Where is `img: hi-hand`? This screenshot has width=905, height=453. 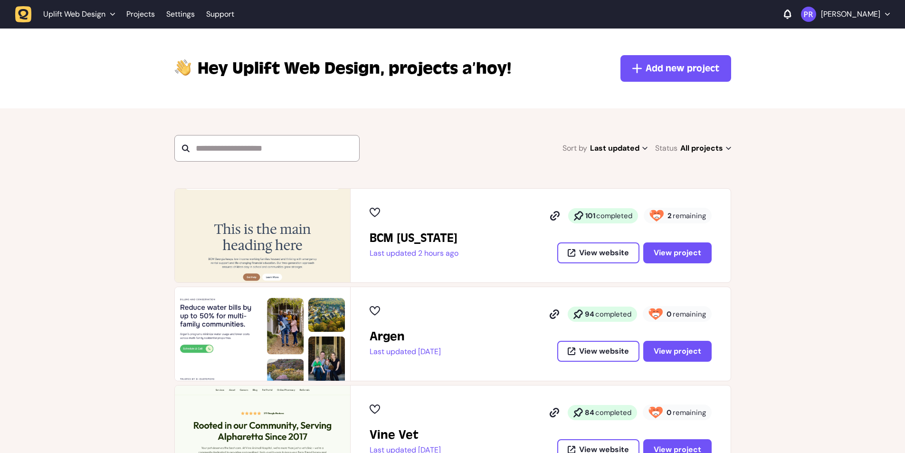 img: hi-hand is located at coordinates (183, 66).